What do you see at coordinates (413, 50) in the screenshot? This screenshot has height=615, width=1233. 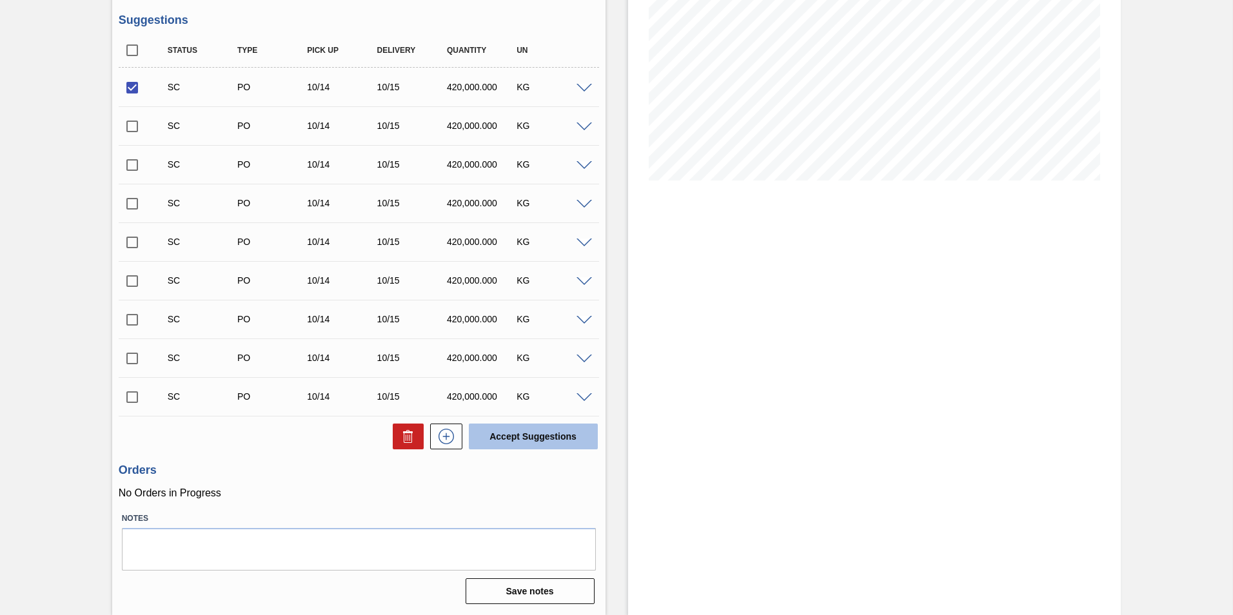 I see `div: Delivery` at bounding box center [413, 50].